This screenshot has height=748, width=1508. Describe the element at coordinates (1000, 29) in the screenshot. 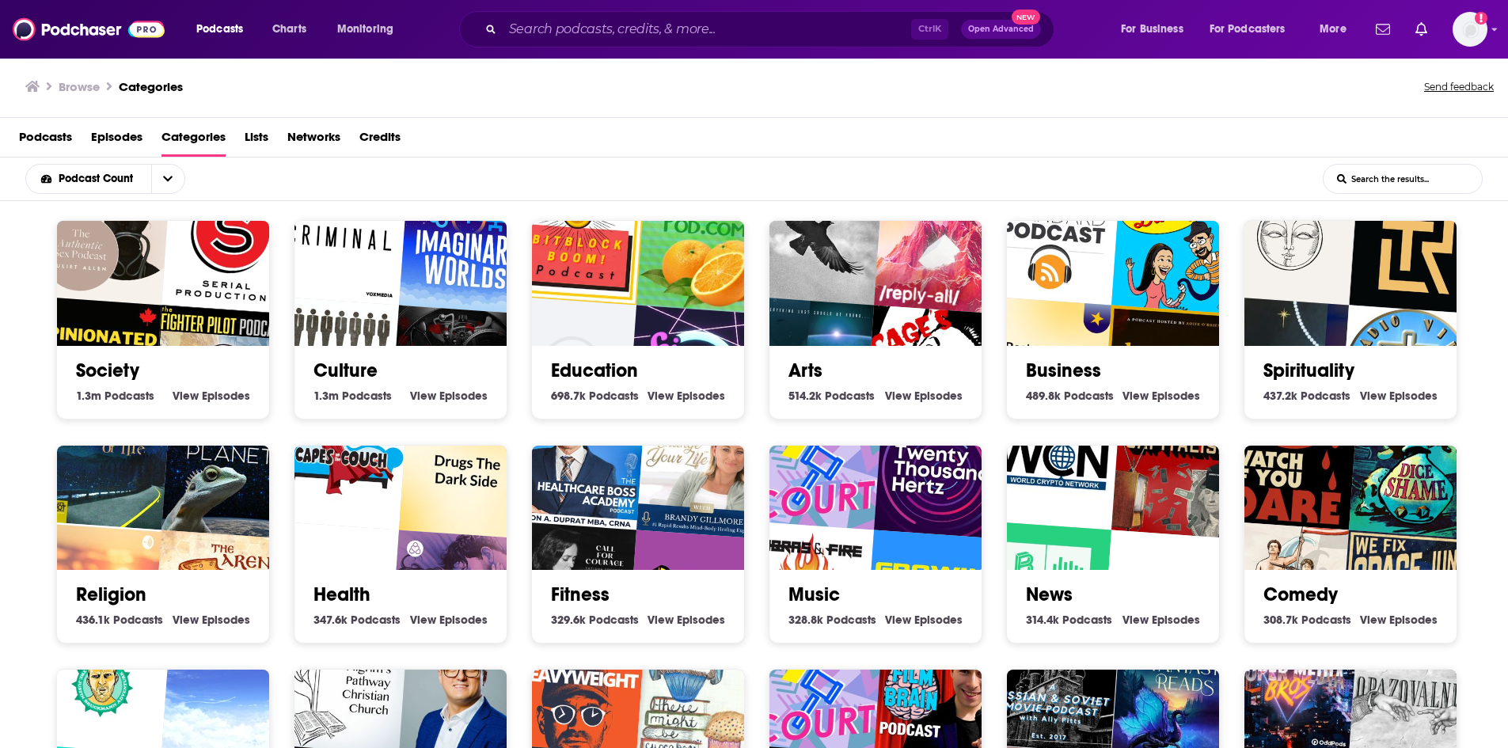

I see `span: Open Advanced` at that location.